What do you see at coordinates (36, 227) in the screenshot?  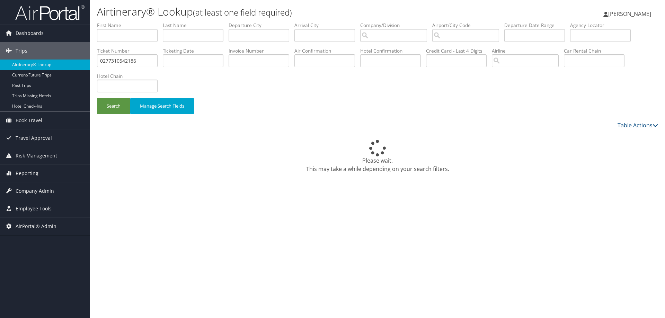 I see `span: AirPortal® Admin` at bounding box center [36, 227].